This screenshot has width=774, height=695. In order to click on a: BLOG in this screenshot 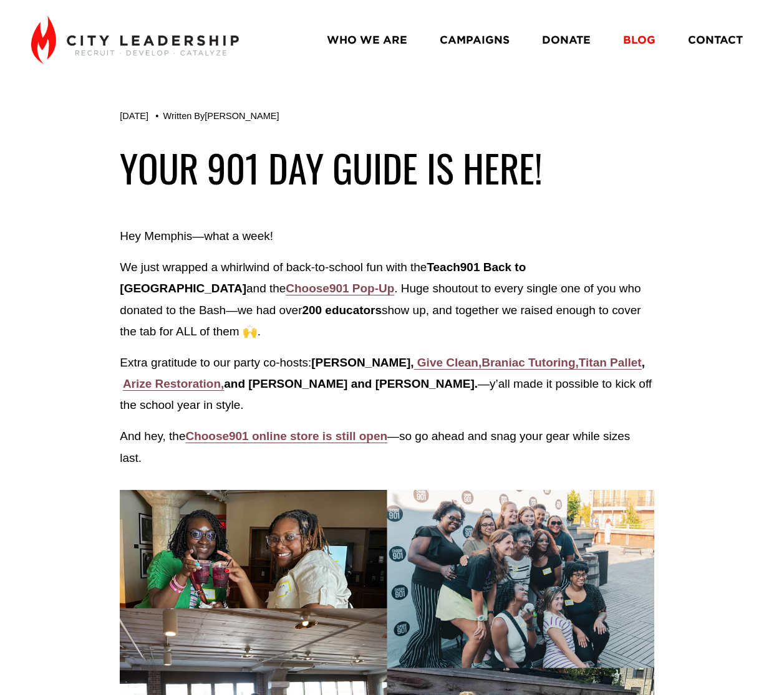, I will do `click(639, 39)`.